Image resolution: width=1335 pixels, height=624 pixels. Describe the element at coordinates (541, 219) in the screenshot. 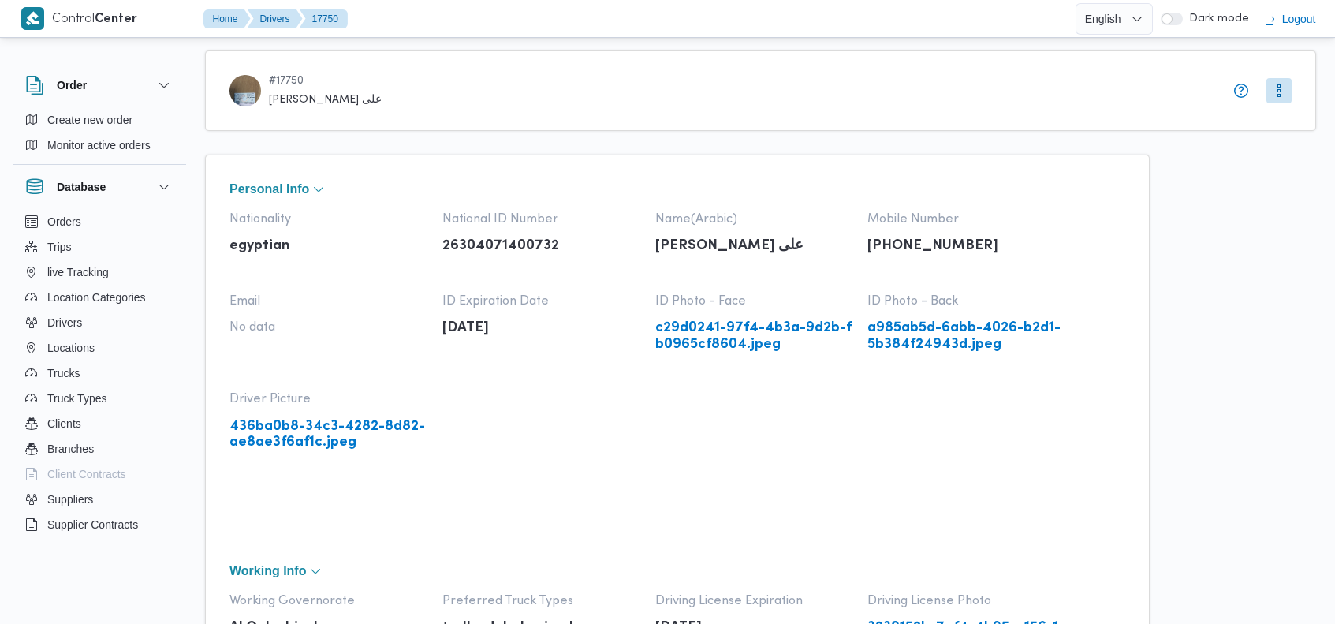

I see `span: National ID Number` at that location.